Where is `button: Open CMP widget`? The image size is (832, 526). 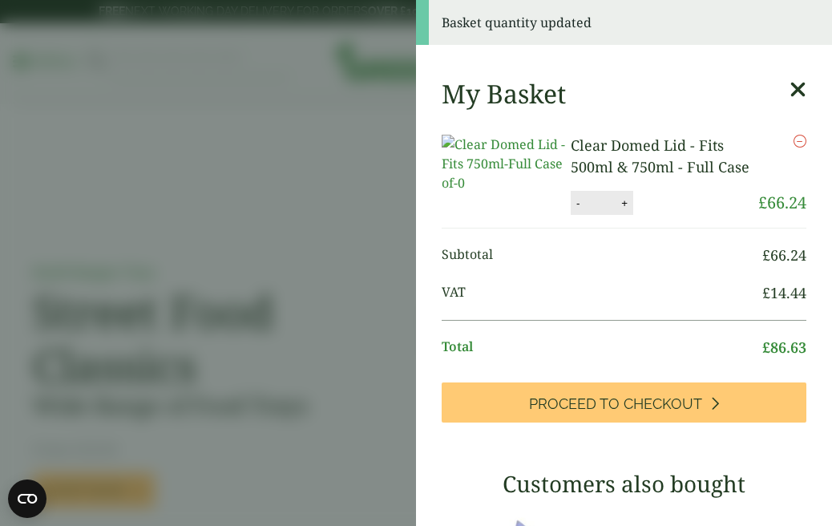 button: Open CMP widget is located at coordinates (27, 499).